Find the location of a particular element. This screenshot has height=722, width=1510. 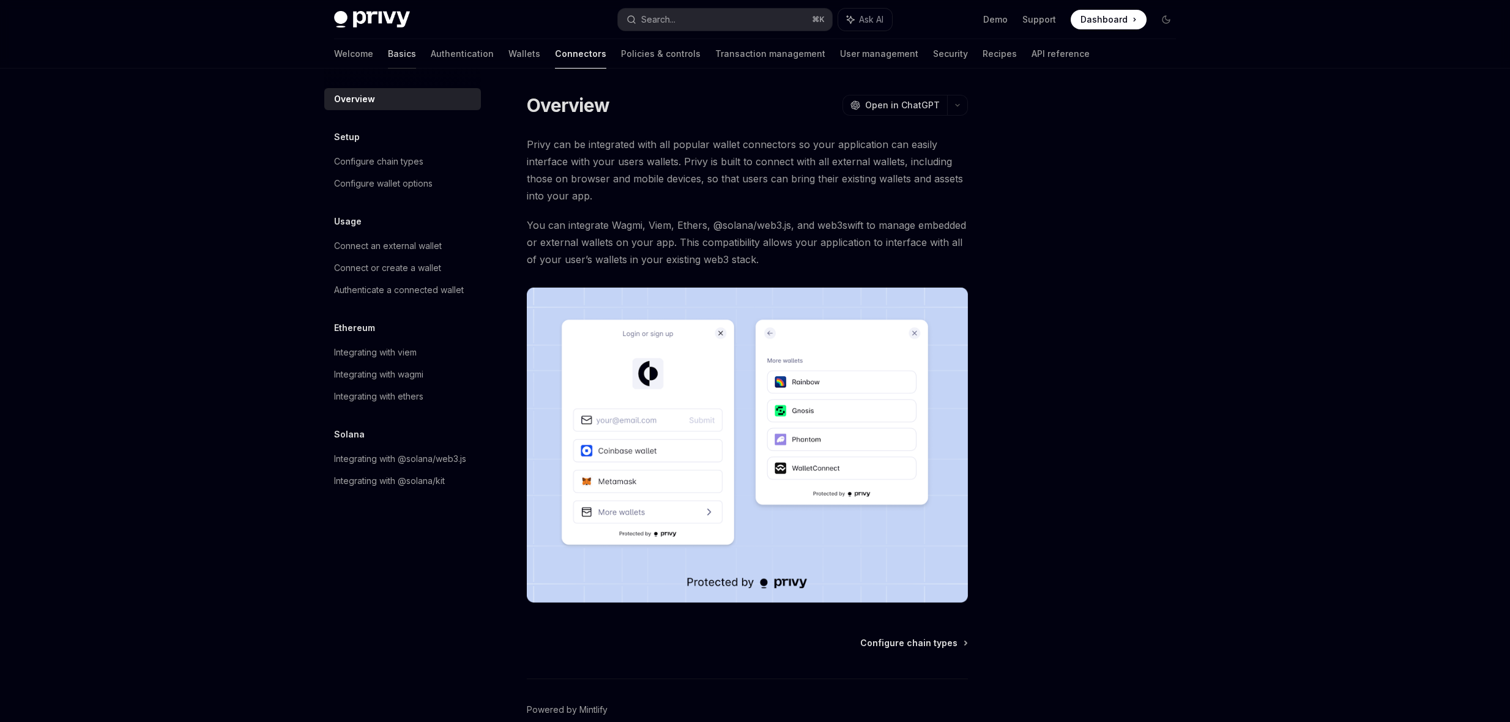

div: Authenticate a connected wallet is located at coordinates (399, 290).